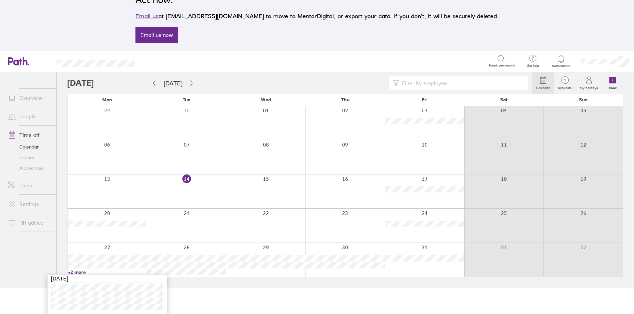  What do you see at coordinates (29, 158) in the screenshot?
I see `a: History` at bounding box center [29, 158].